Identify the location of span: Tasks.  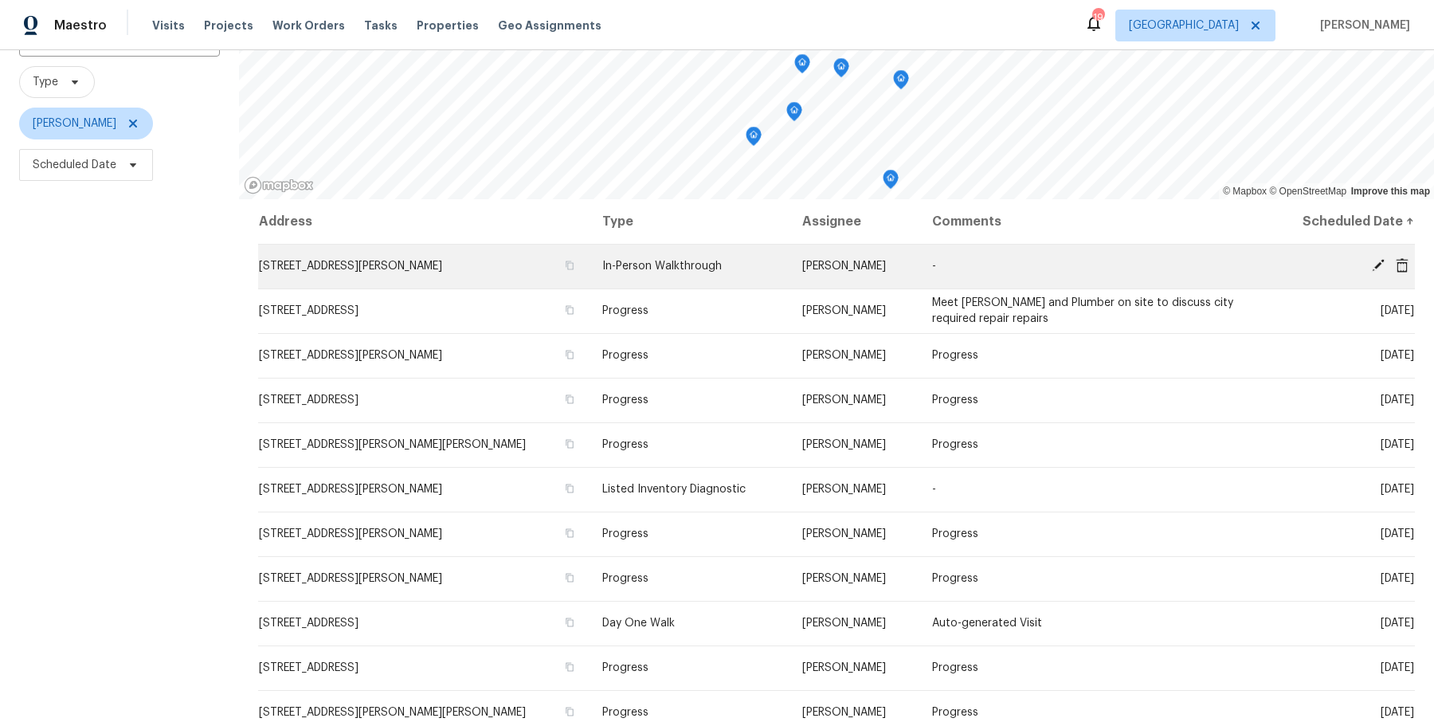
(381, 25).